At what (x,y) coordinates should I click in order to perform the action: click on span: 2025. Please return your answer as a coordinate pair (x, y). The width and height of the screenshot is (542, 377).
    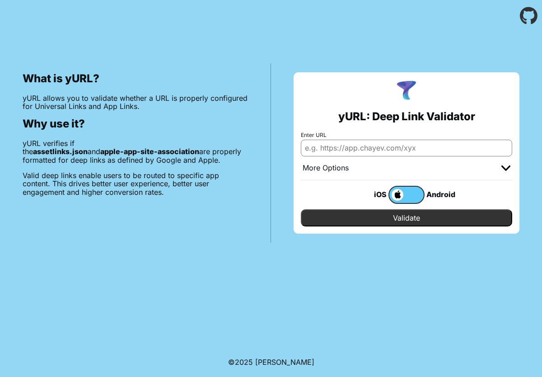
    Looking at the image, I should click on (244, 362).